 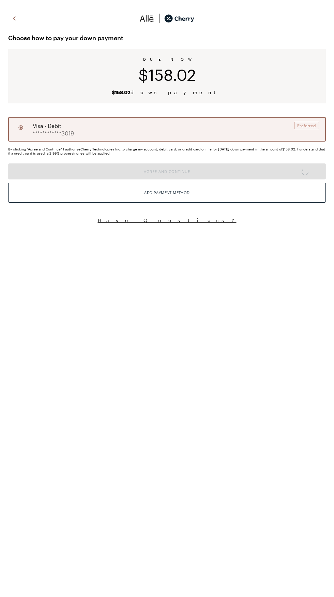 I want to click on button: Add Payment Method, so click(x=167, y=193).